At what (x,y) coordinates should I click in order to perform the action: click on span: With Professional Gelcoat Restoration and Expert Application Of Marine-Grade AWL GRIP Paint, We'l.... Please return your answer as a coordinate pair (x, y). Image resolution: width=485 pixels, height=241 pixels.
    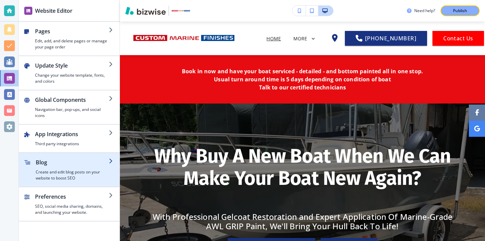
    Looking at the image, I should click on (303, 222).